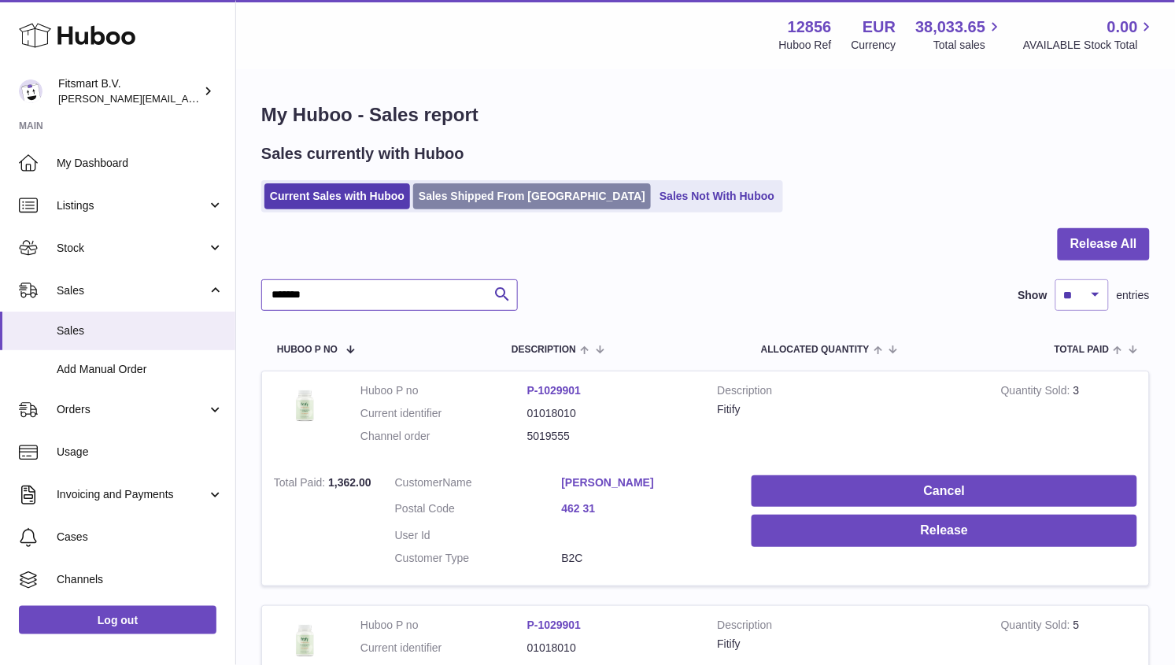 This screenshot has height=665, width=1175. What do you see at coordinates (479, 511) in the screenshot?
I see `dt: Postal Code` at bounding box center [479, 511].